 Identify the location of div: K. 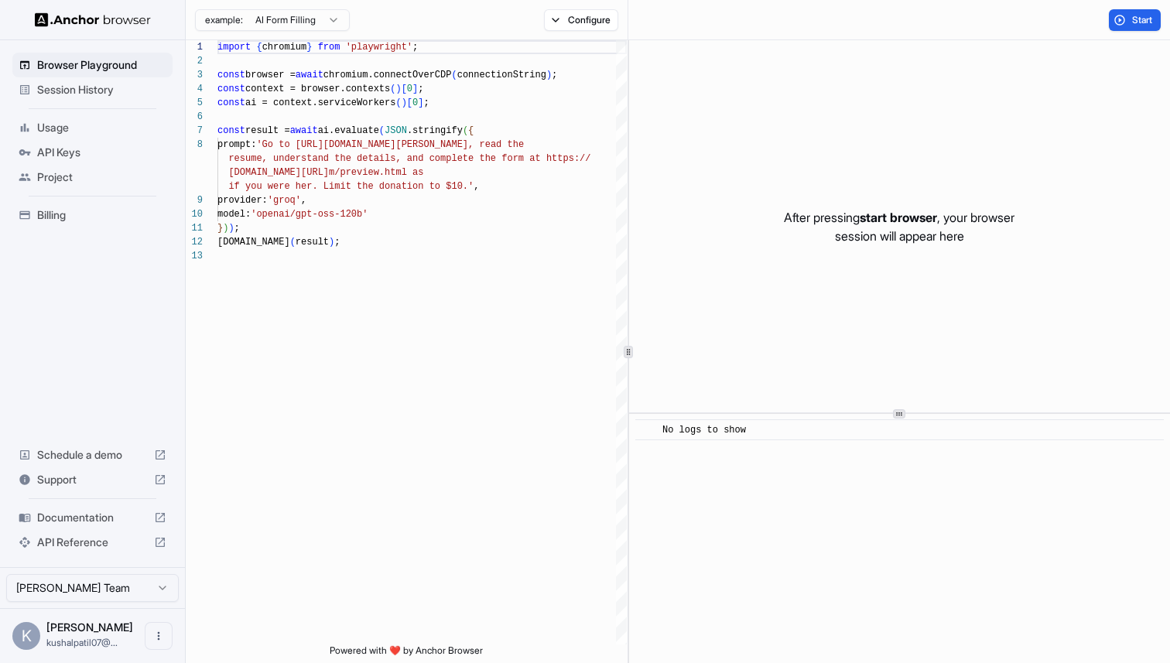
(26, 636).